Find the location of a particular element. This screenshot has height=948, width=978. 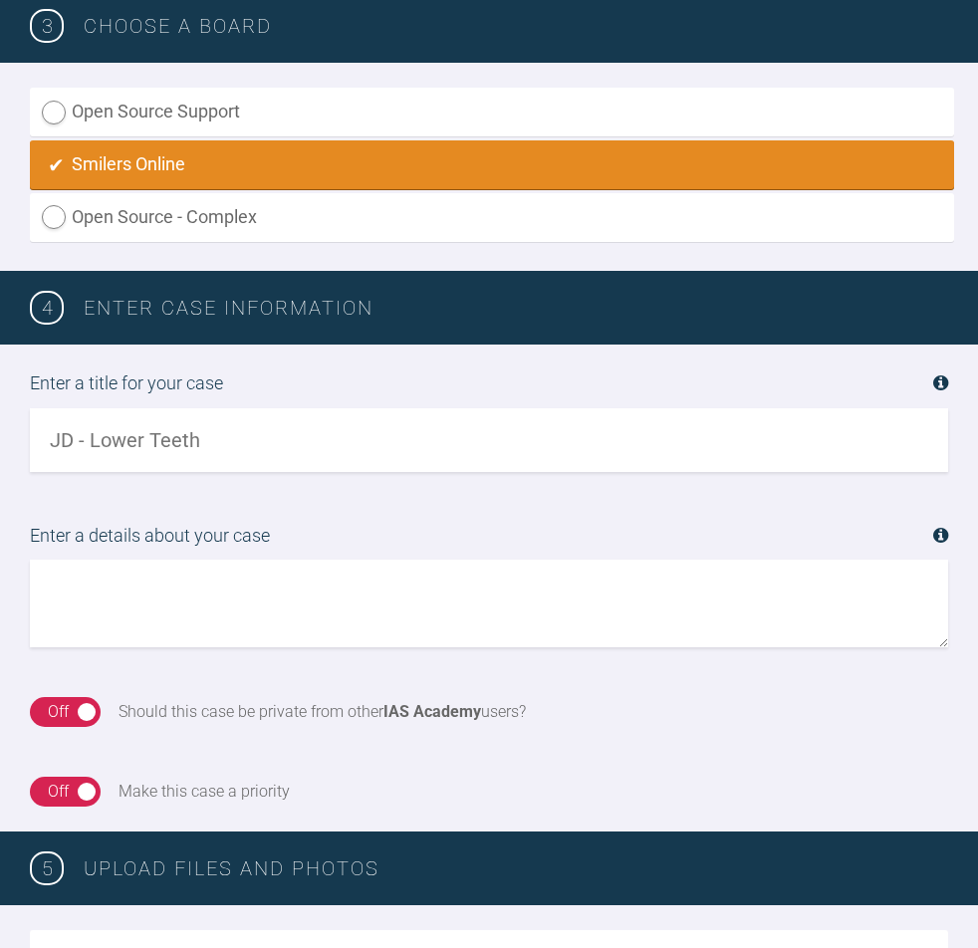

h3: Upload Files and Photos is located at coordinates (516, 868).